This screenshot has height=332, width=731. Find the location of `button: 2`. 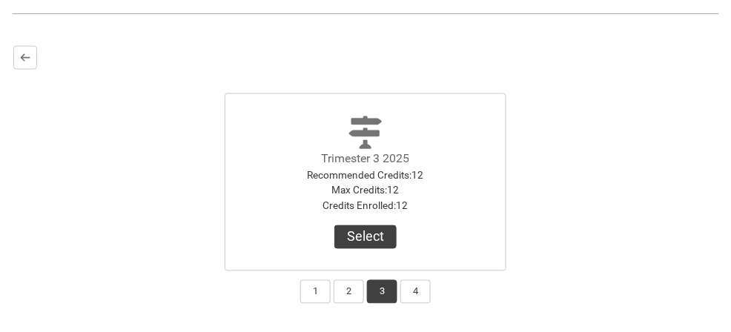

button: 2 is located at coordinates (349, 292).